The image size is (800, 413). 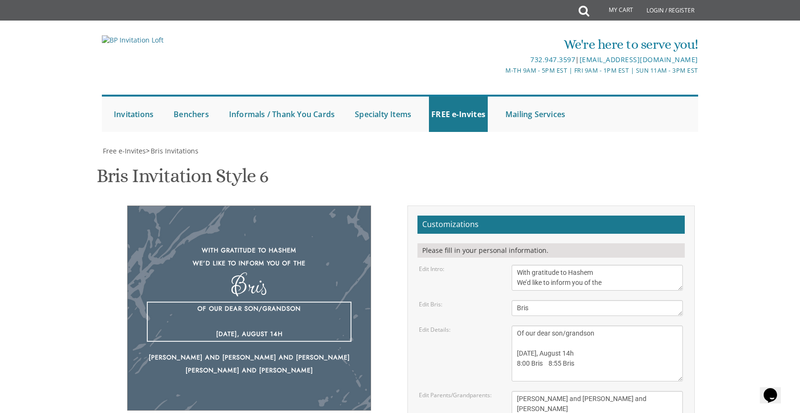 I want to click on label: Edit Bris:, so click(x=431, y=304).